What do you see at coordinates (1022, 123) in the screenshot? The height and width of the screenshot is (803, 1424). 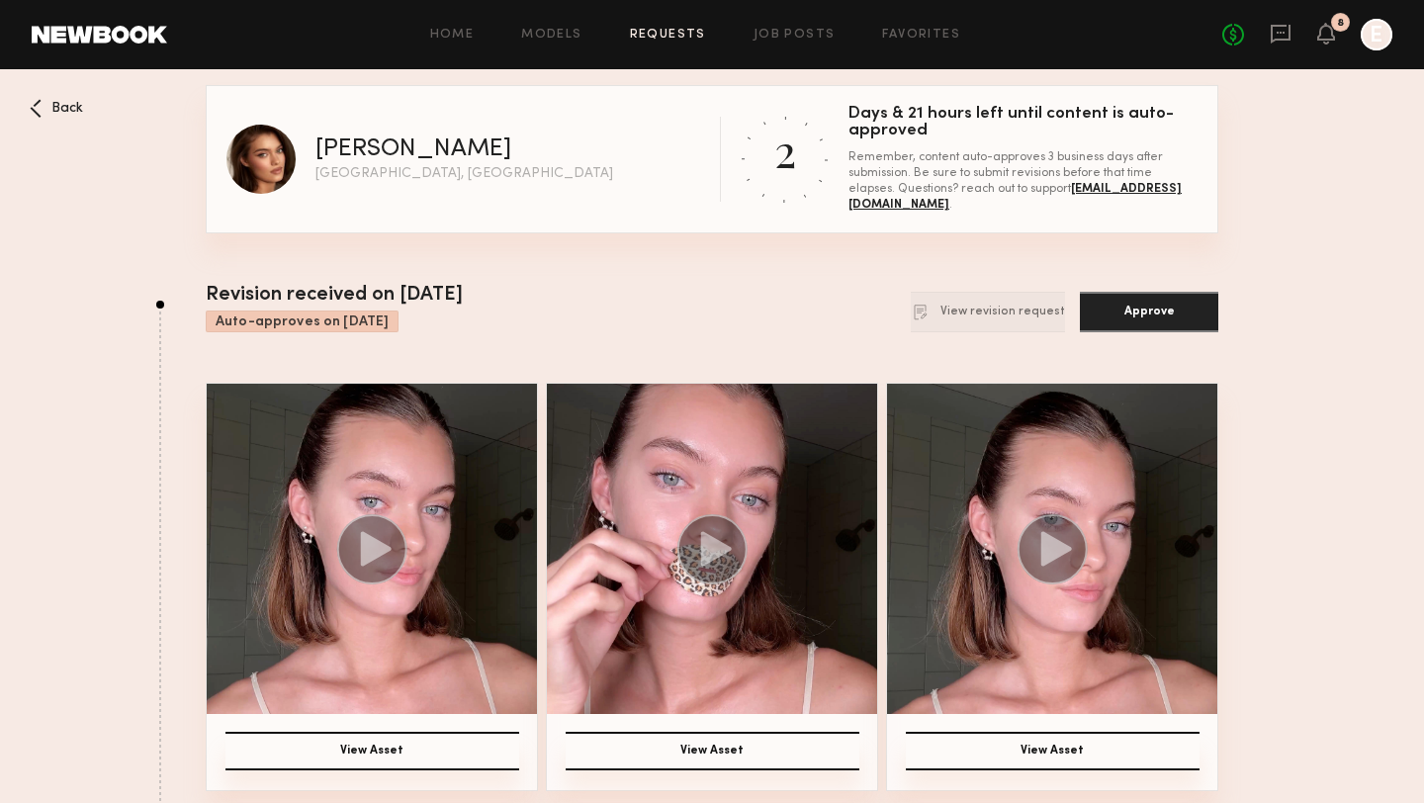 I see `div: Days & 21 hours left until content is auto-approved` at bounding box center [1022, 123].